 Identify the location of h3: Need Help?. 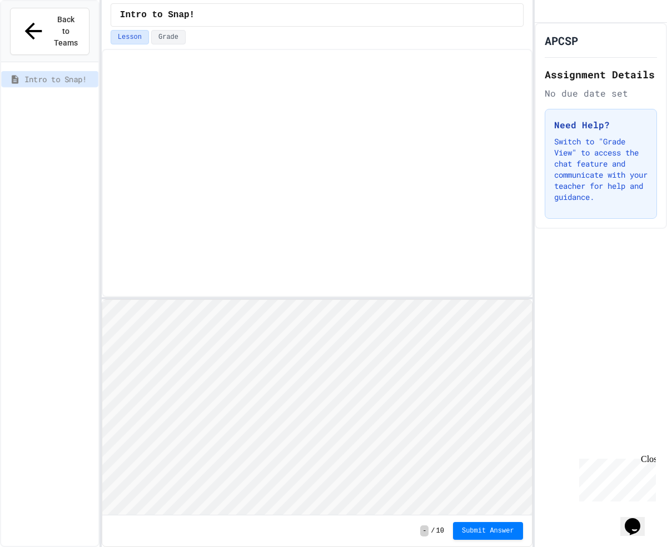
(601, 125).